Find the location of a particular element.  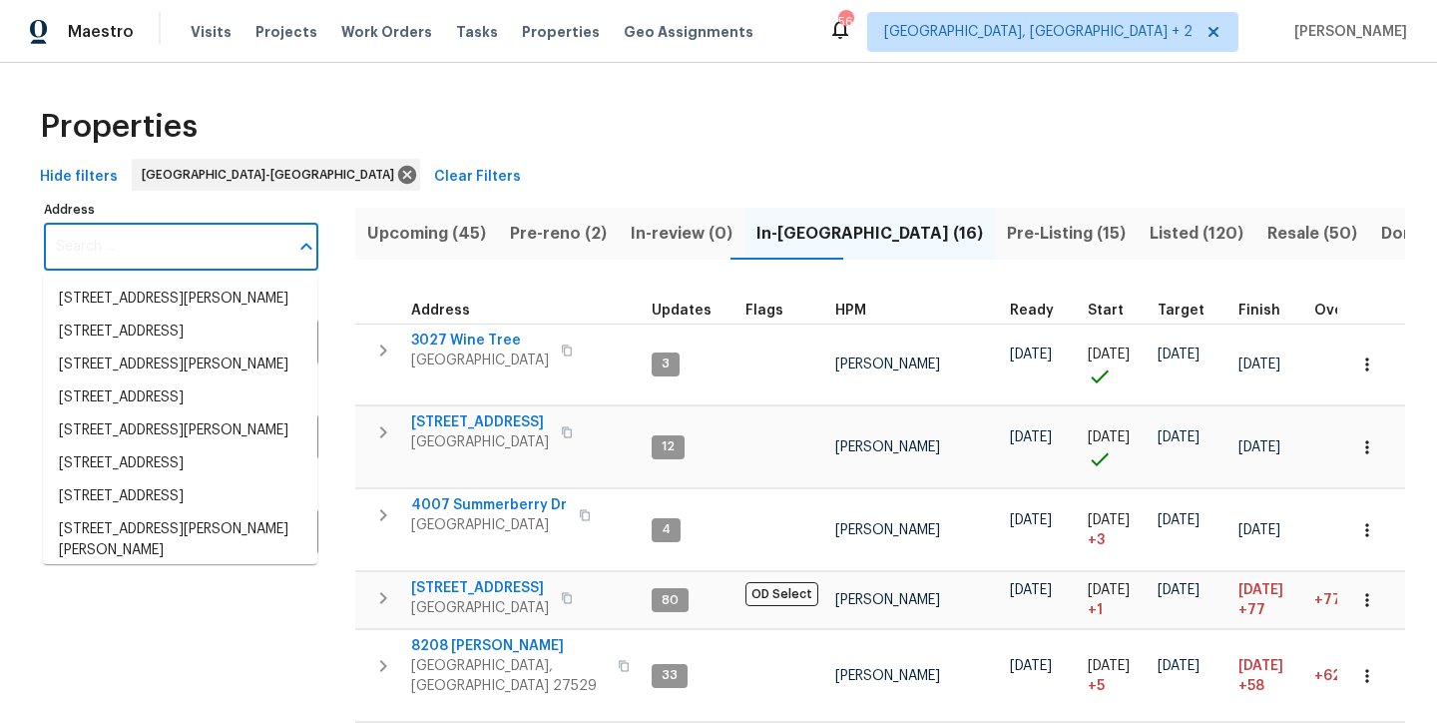

span: Updates is located at coordinates (682, 310).